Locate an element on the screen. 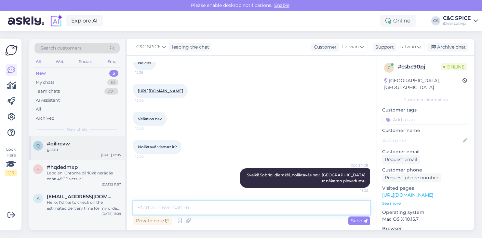 The image size is (482, 238). div: Request phone number is located at coordinates (412, 177).